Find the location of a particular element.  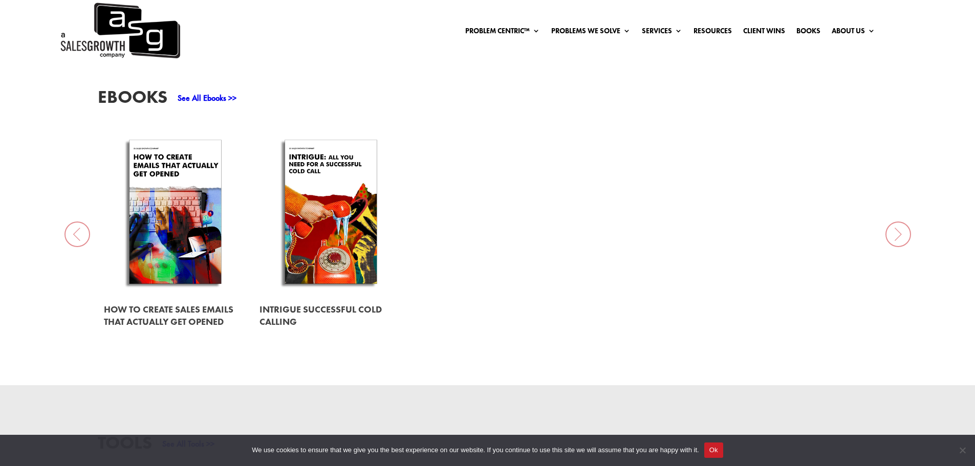

h3: Tools is located at coordinates (125, 445).